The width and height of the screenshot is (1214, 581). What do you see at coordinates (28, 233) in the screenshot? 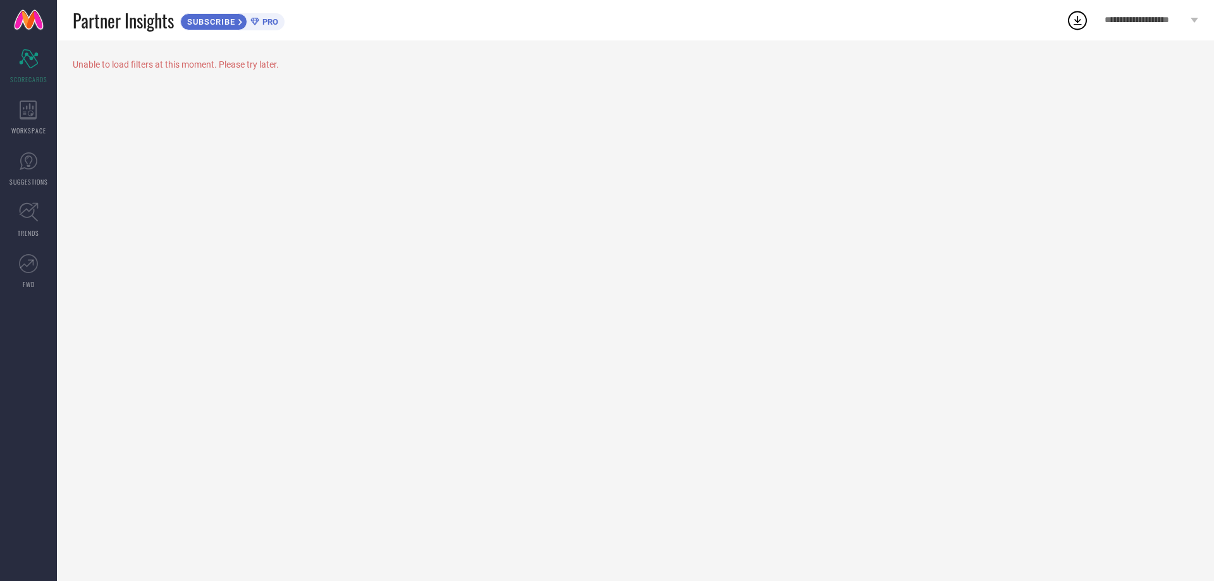
I see `span: TRENDS` at bounding box center [28, 233].